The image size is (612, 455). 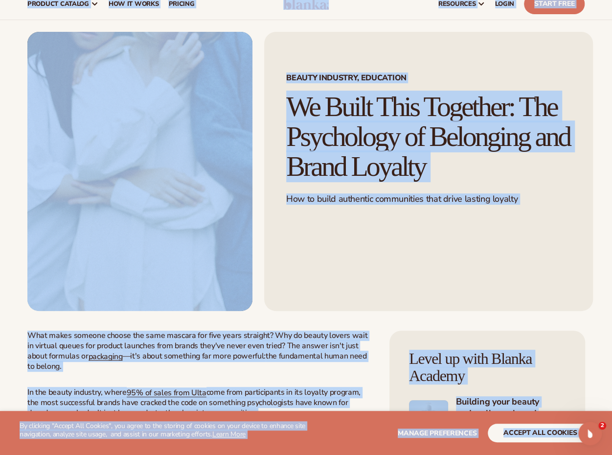 What do you see at coordinates (166, 393) in the screenshot?
I see `span: 95% of sales from Ulta` at bounding box center [166, 393].